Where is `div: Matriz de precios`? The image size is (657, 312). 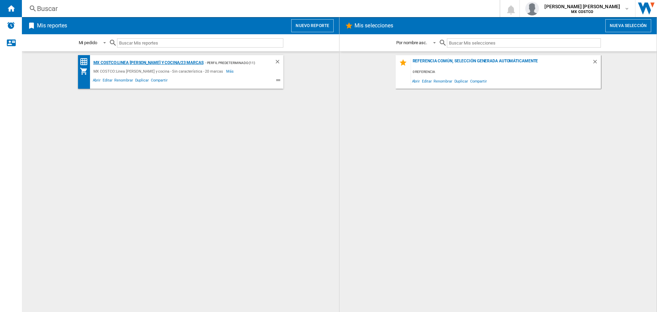 div: Matriz de precios is located at coordinates (86, 62).